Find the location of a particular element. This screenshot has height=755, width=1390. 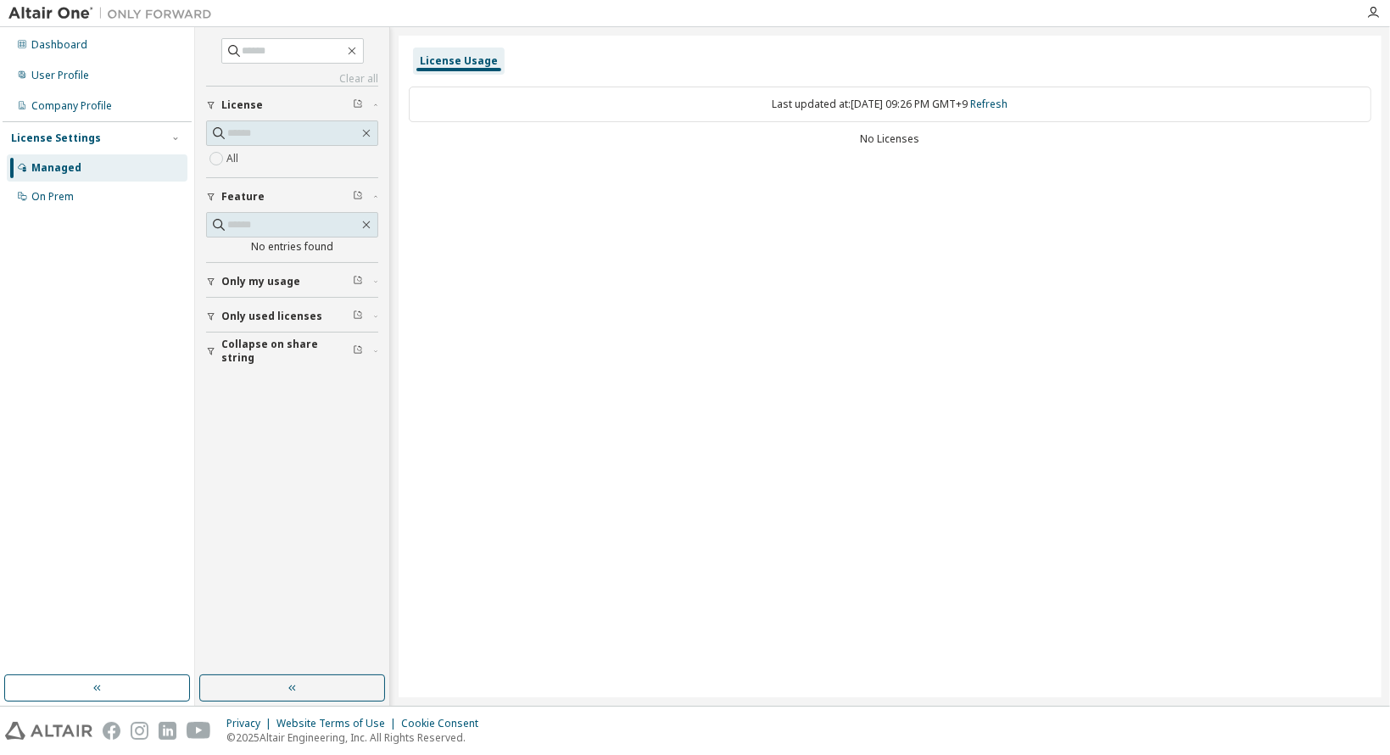

div: No Licenses is located at coordinates (890, 139).